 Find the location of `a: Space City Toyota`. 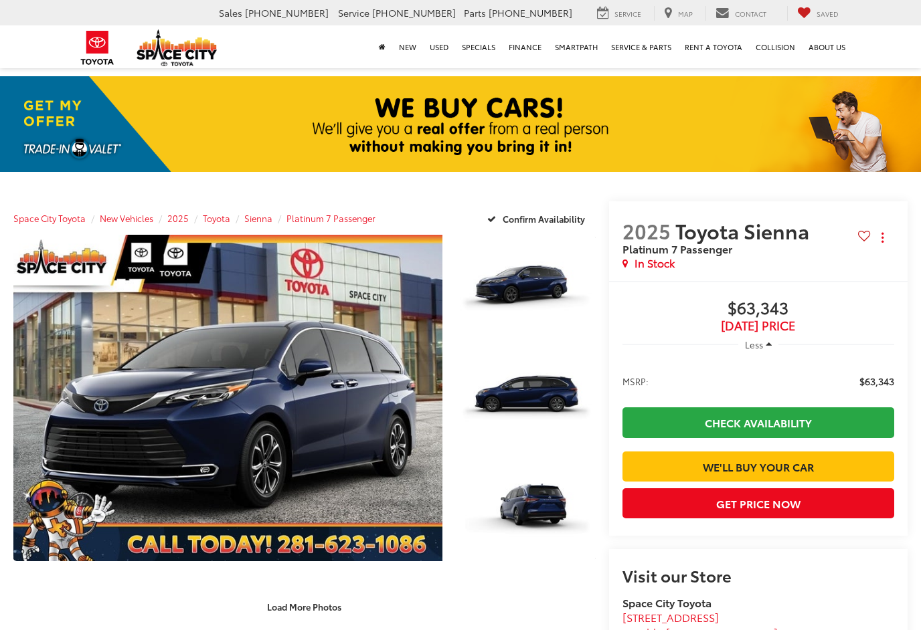

a: Space City Toyota is located at coordinates (50, 218).